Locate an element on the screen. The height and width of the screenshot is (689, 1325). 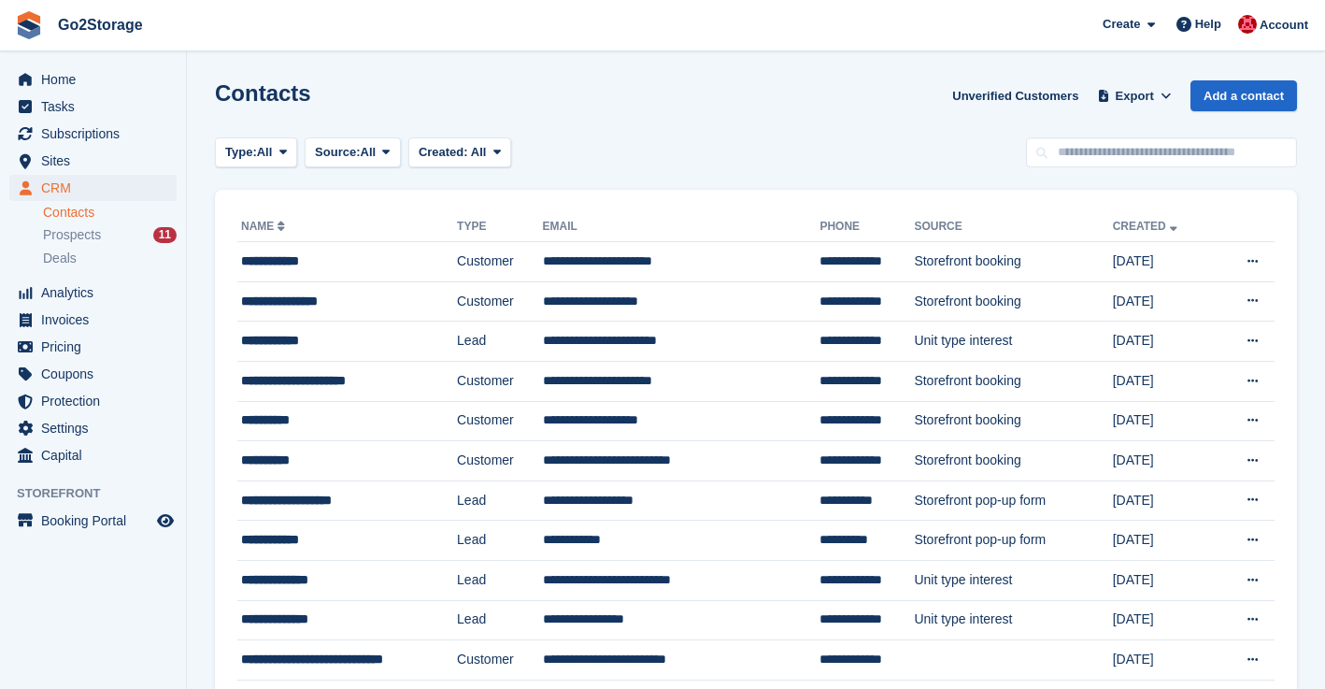
span: Created: is located at coordinates (443, 151).